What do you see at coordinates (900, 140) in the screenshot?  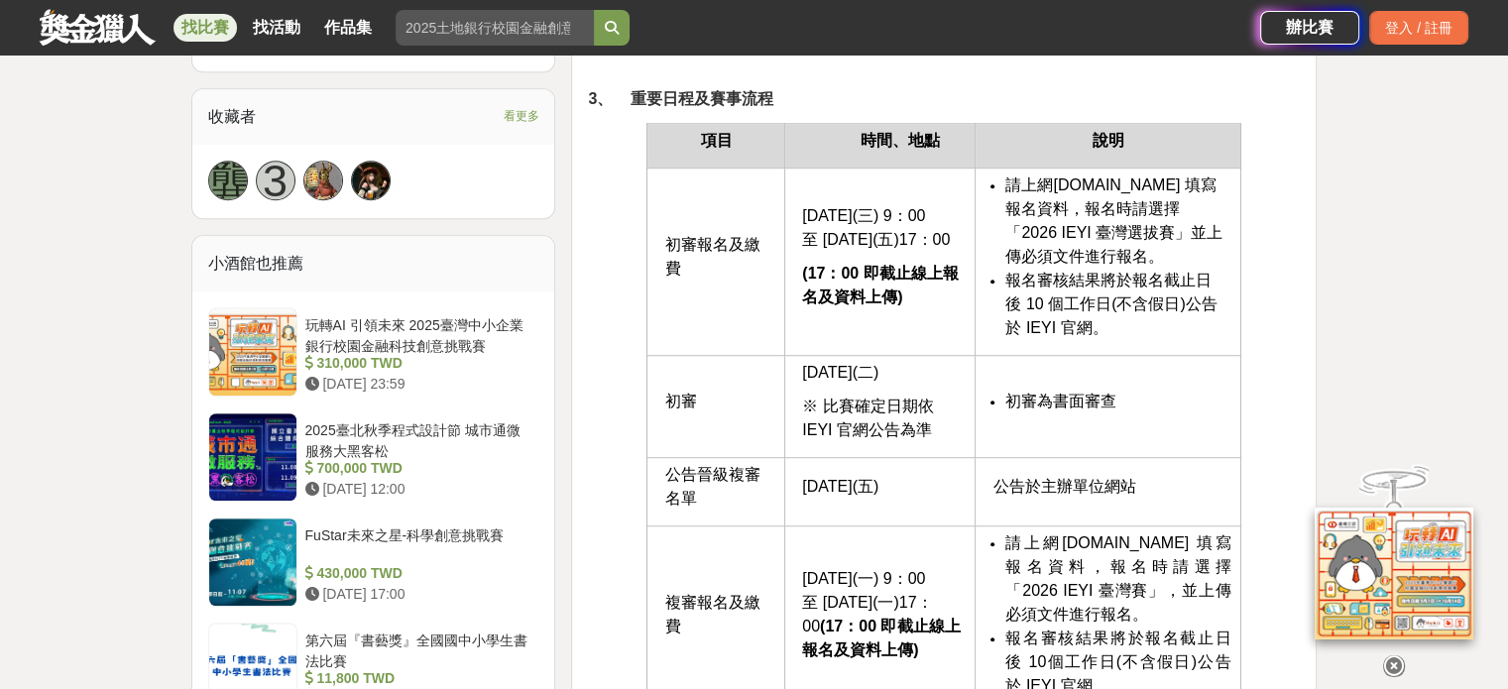 I see `strong: 時間、地點` at bounding box center [900, 140].